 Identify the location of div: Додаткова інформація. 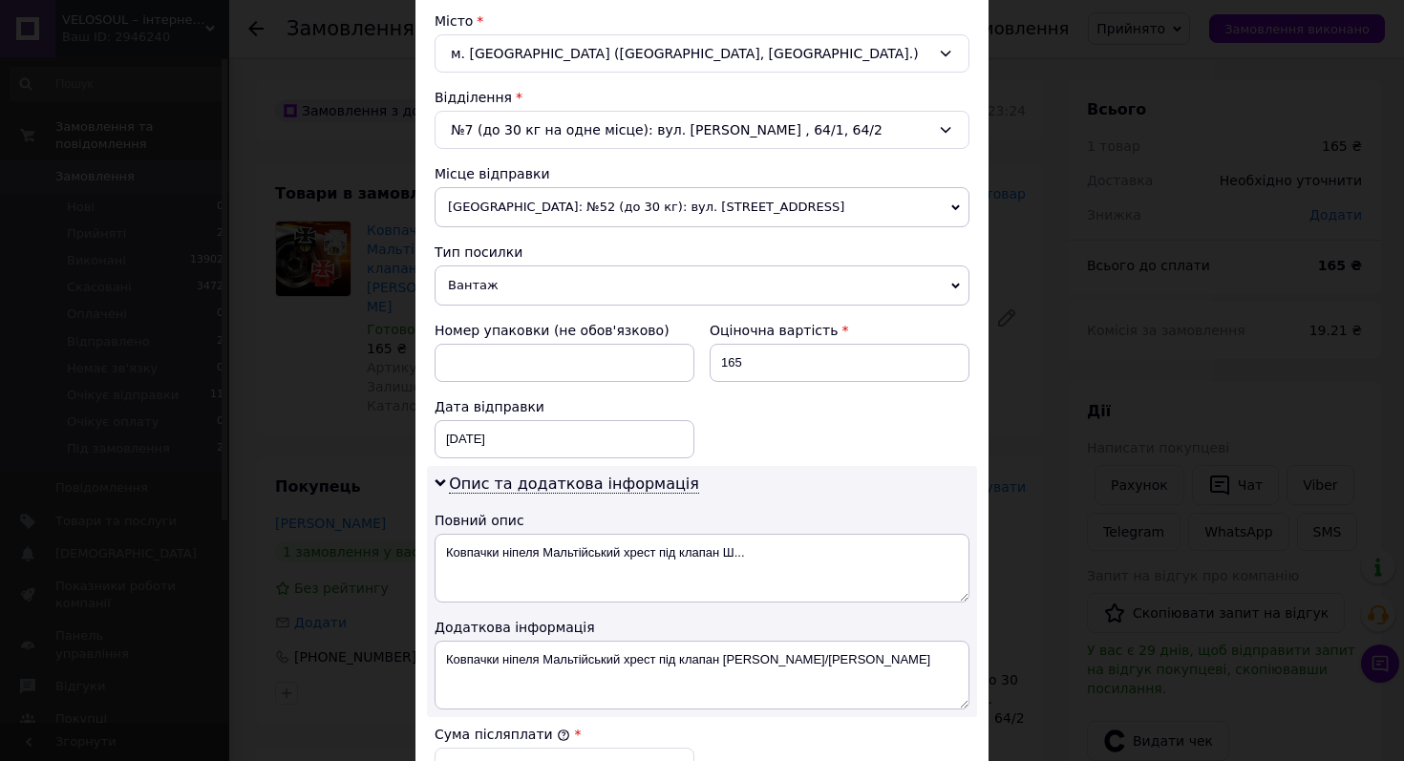
(702, 627).